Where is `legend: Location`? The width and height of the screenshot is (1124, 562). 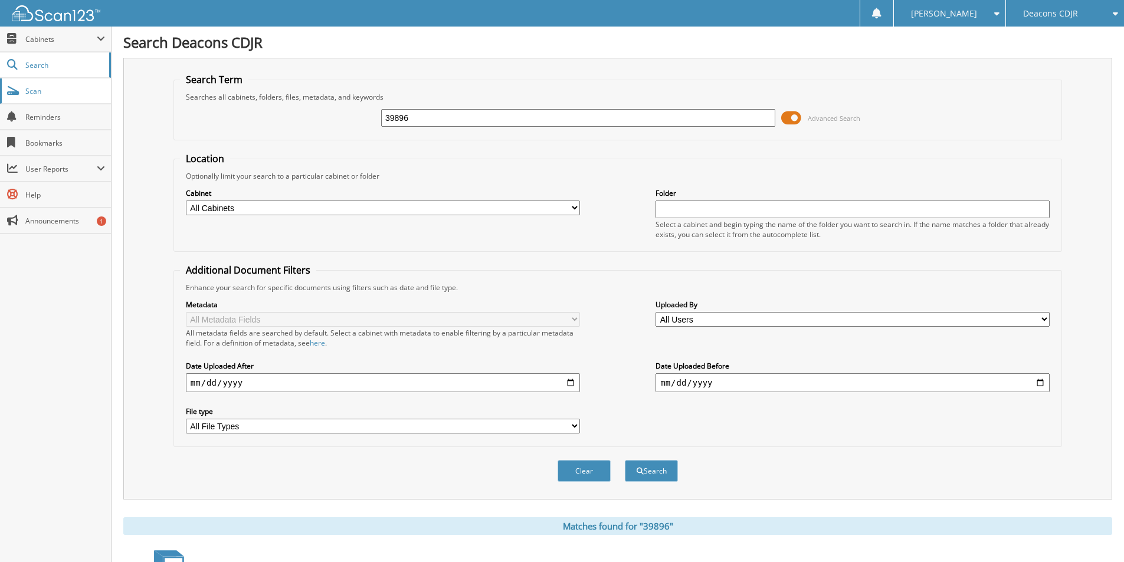
legend: Location is located at coordinates (205, 159).